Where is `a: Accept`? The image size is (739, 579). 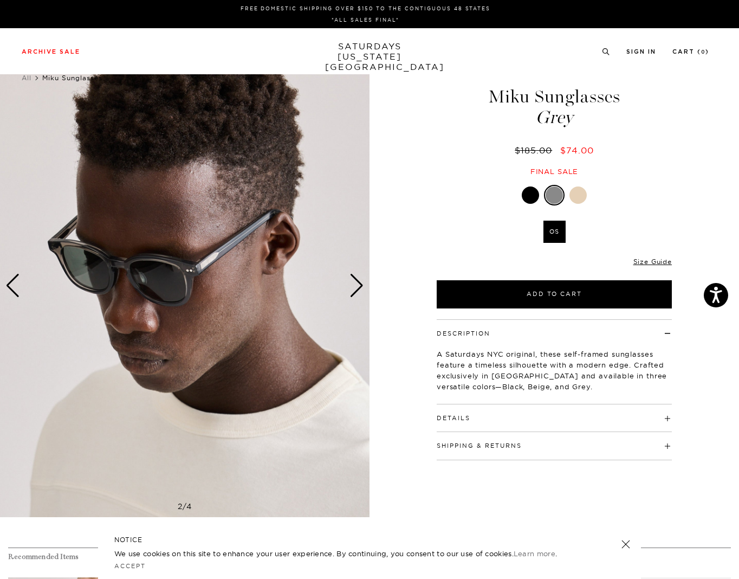 a: Accept is located at coordinates (130, 566).